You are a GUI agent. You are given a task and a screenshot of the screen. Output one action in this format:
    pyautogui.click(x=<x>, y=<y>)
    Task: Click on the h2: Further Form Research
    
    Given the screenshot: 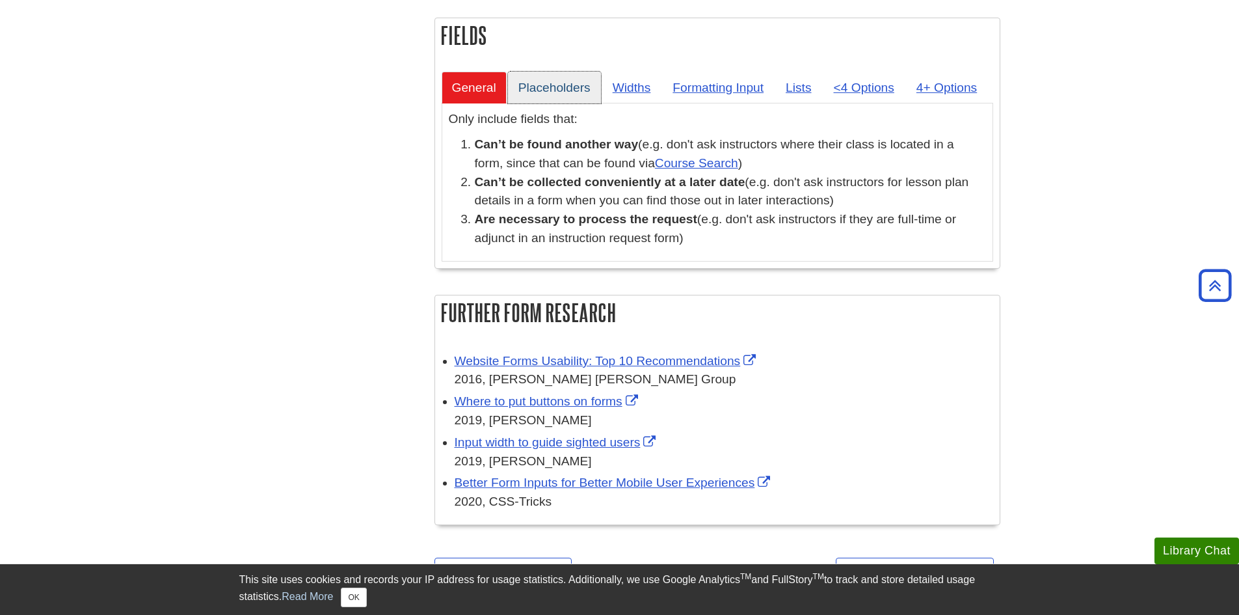 What is the action you would take?
    pyautogui.click(x=718, y=312)
    